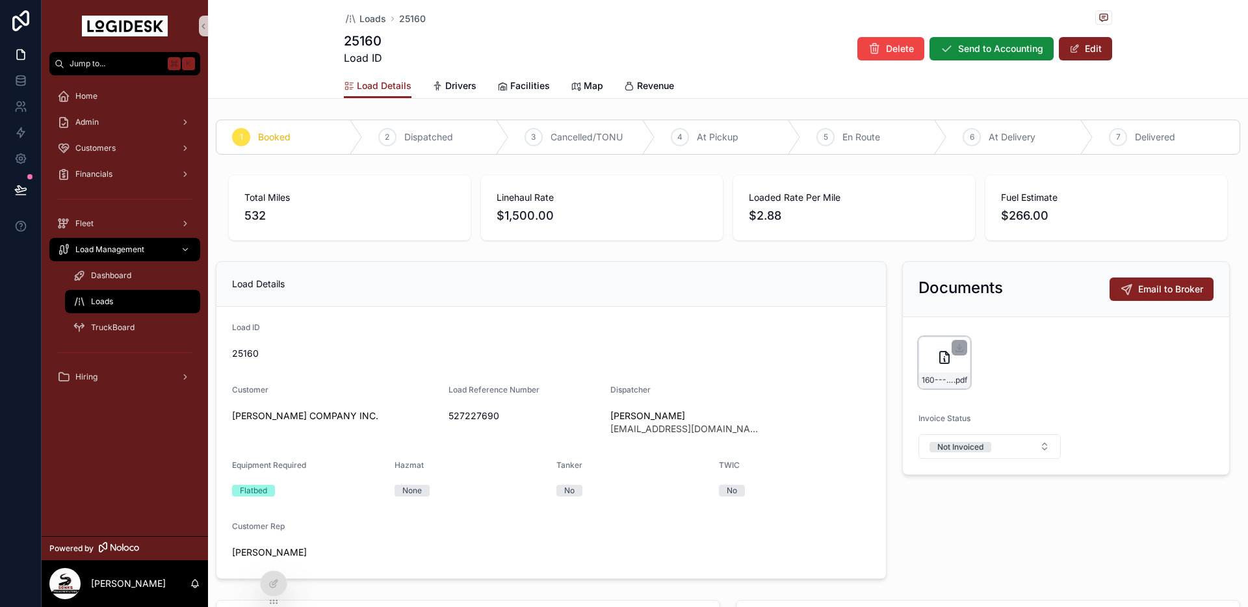  I want to click on a: Fleet, so click(125, 224).